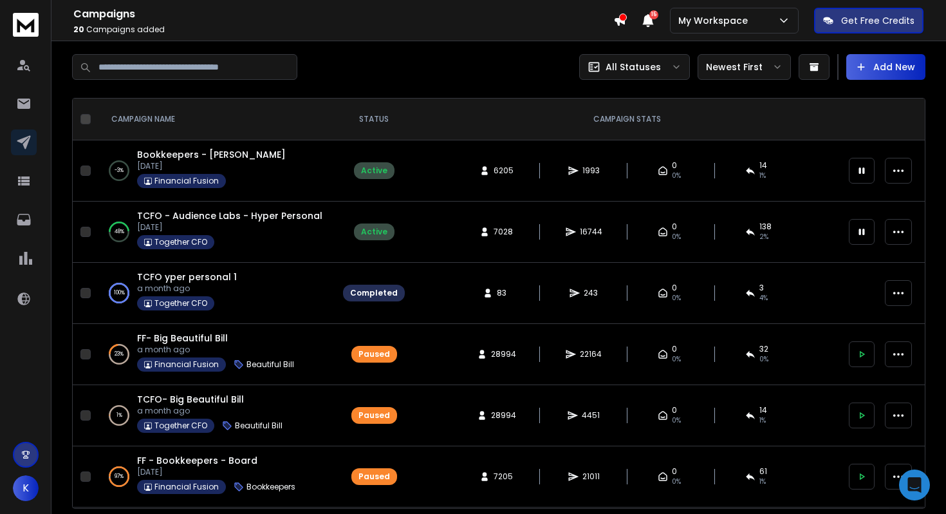 This screenshot has height=514, width=946. I want to click on span: 4451, so click(591, 415).